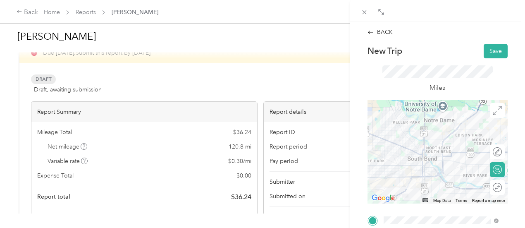  Describe the element at coordinates (488, 200) in the screenshot. I see `a: Report a map error` at that location.